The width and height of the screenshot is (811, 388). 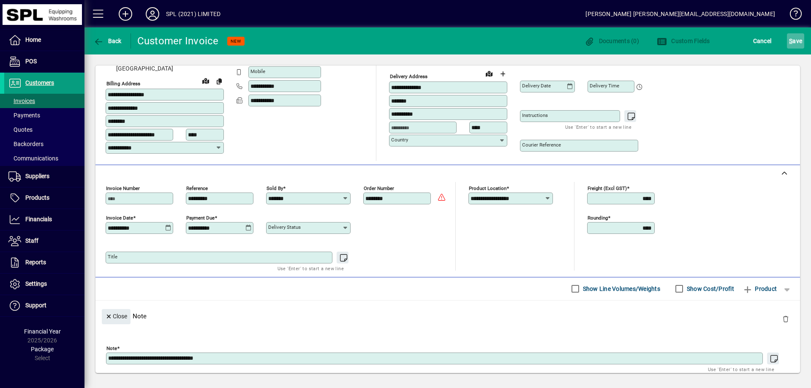 I want to click on span: Backorders, so click(x=26, y=144).